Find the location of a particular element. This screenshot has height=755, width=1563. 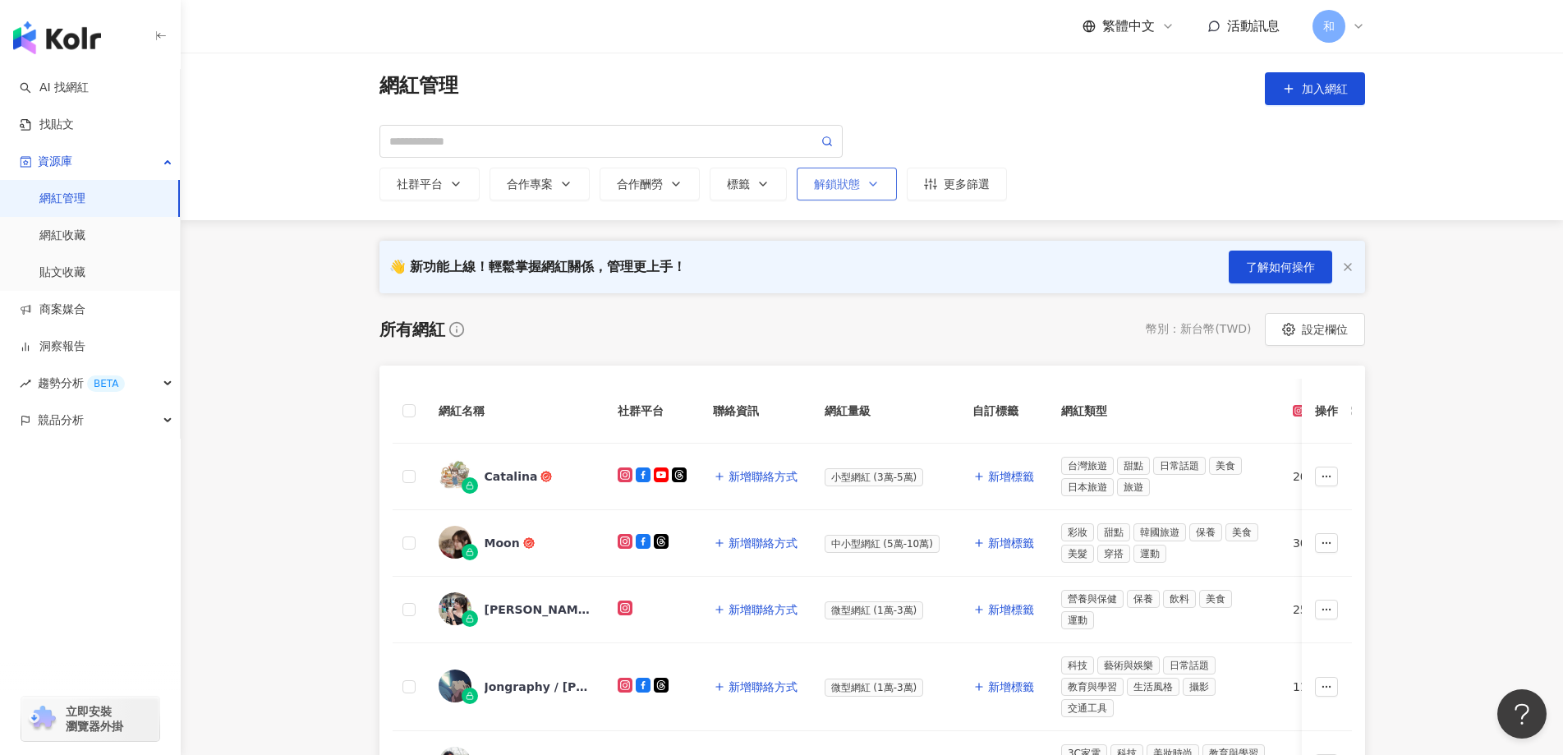

div: 更多篩選 is located at coordinates (957, 184).